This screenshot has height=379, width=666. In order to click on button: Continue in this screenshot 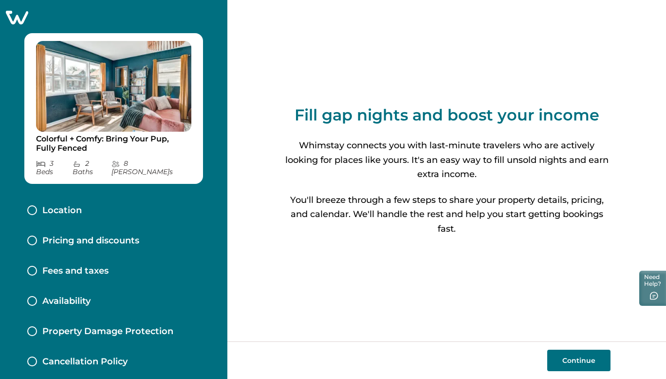, I will do `click(579, 360)`.